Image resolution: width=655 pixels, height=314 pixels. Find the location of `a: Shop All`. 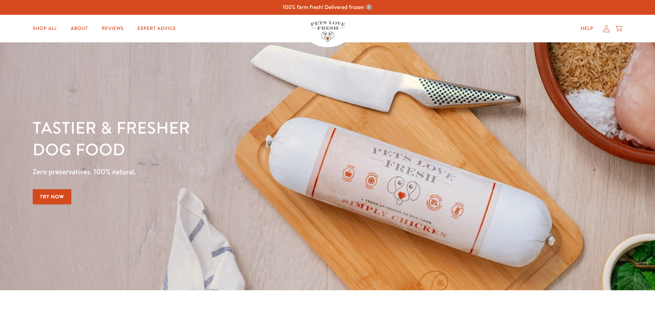

a: Shop All is located at coordinates (45, 29).